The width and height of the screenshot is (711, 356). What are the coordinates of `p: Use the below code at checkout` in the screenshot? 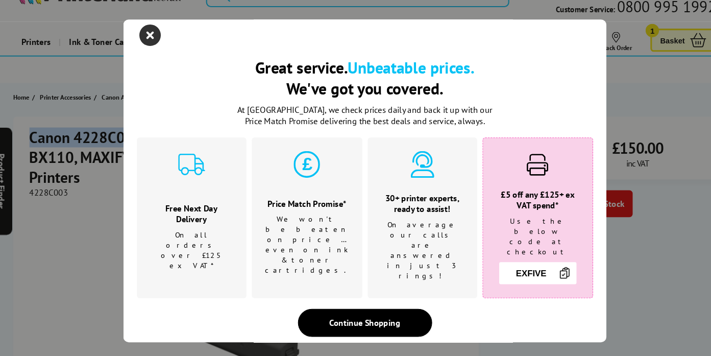 It's located at (520, 231).